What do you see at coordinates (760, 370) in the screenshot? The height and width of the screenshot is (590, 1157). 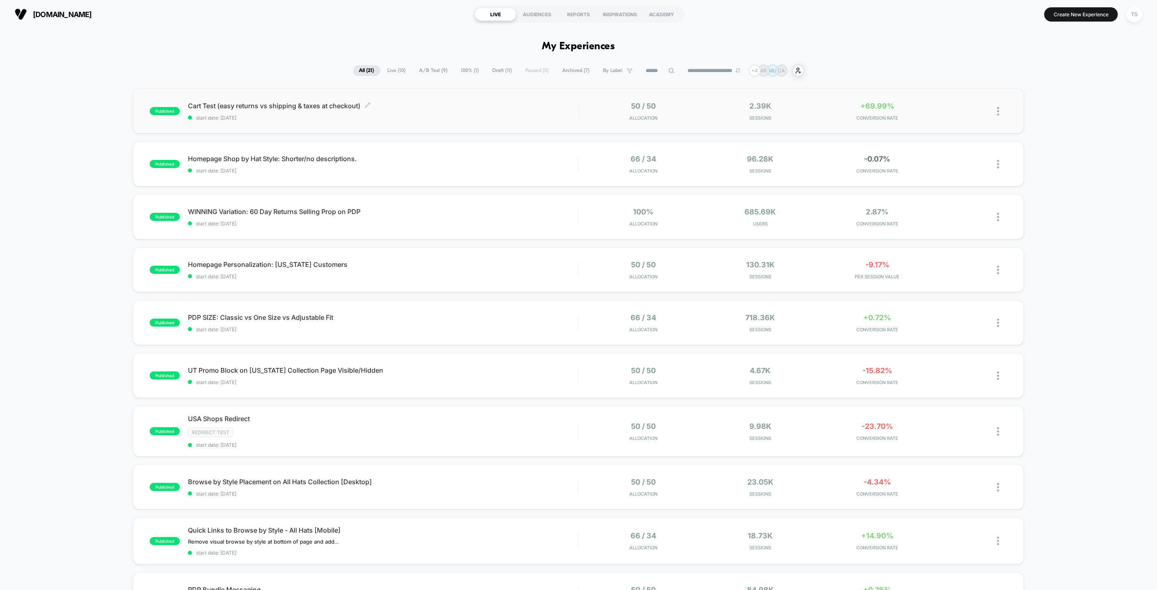 I see `span: 4.67k` at bounding box center [760, 370].